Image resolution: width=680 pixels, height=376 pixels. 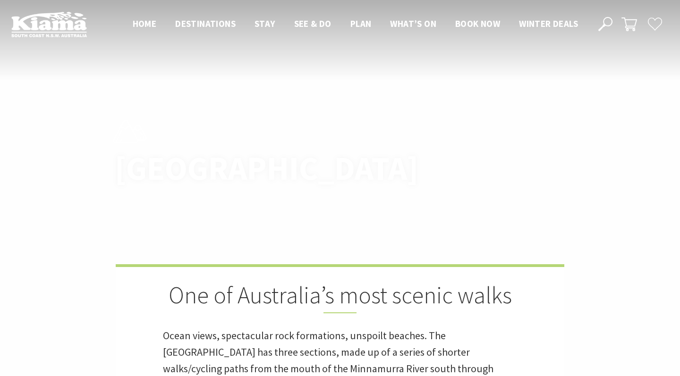 I want to click on span: Winter Deals, so click(x=548, y=24).